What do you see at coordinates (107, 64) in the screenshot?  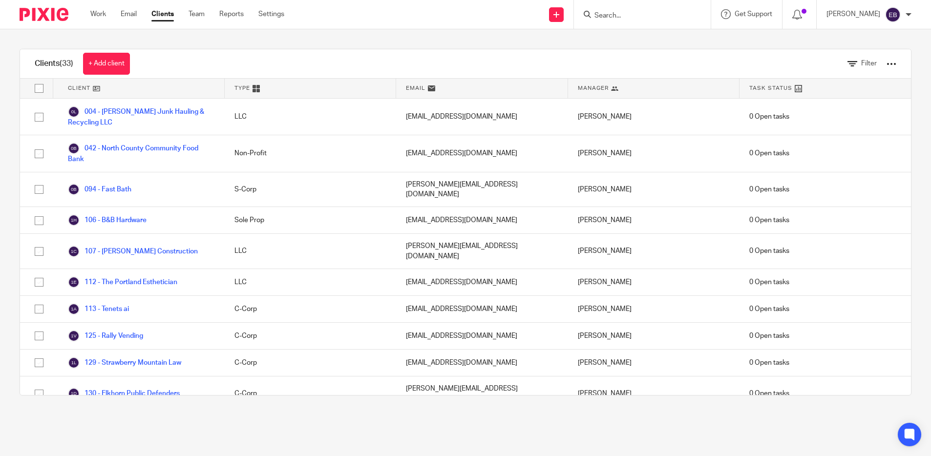 I see `a: + Add client` at bounding box center [107, 64].